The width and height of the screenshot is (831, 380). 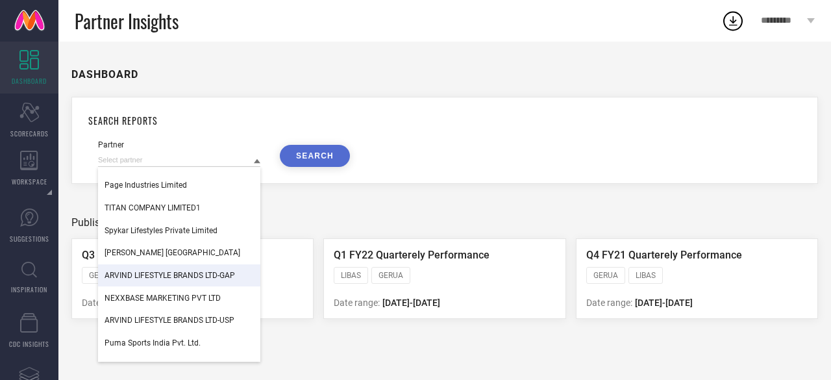 What do you see at coordinates (179, 320) in the screenshot?
I see `div: ARVIND LIFESTYLE BRANDS LTD-USP` at bounding box center [179, 320].